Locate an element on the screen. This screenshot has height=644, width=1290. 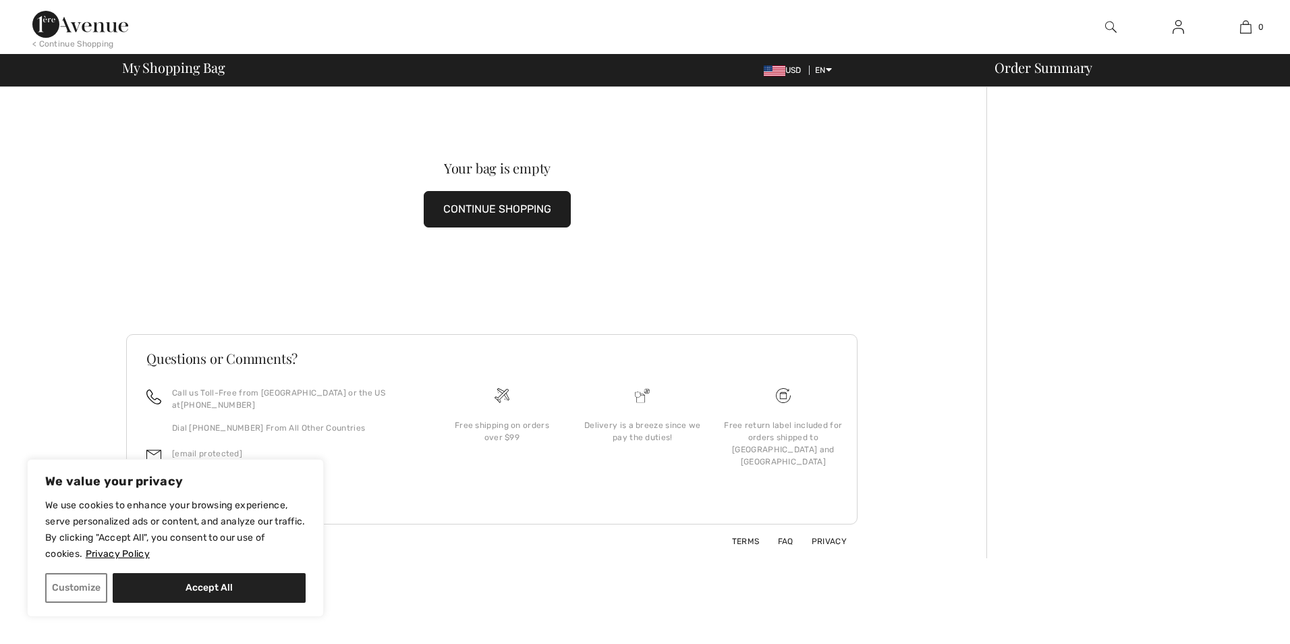
a: Privacy is located at coordinates (821, 541).